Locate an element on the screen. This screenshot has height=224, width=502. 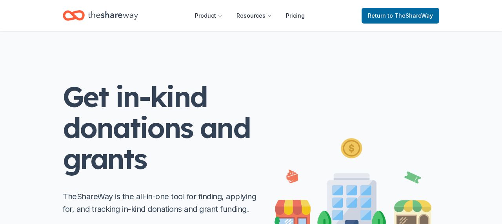
button: Product is located at coordinates (209, 16).